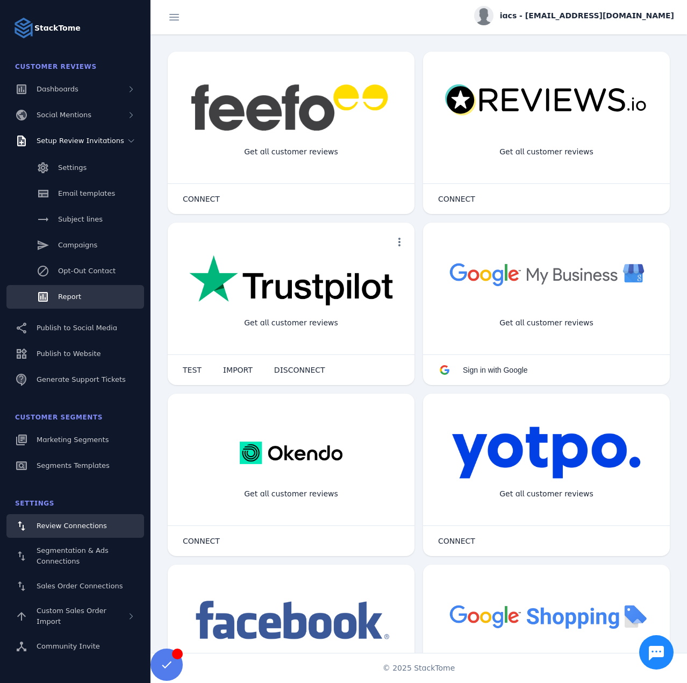  What do you see at coordinates (68, 646) in the screenshot?
I see `span: Community Invite` at bounding box center [68, 646].